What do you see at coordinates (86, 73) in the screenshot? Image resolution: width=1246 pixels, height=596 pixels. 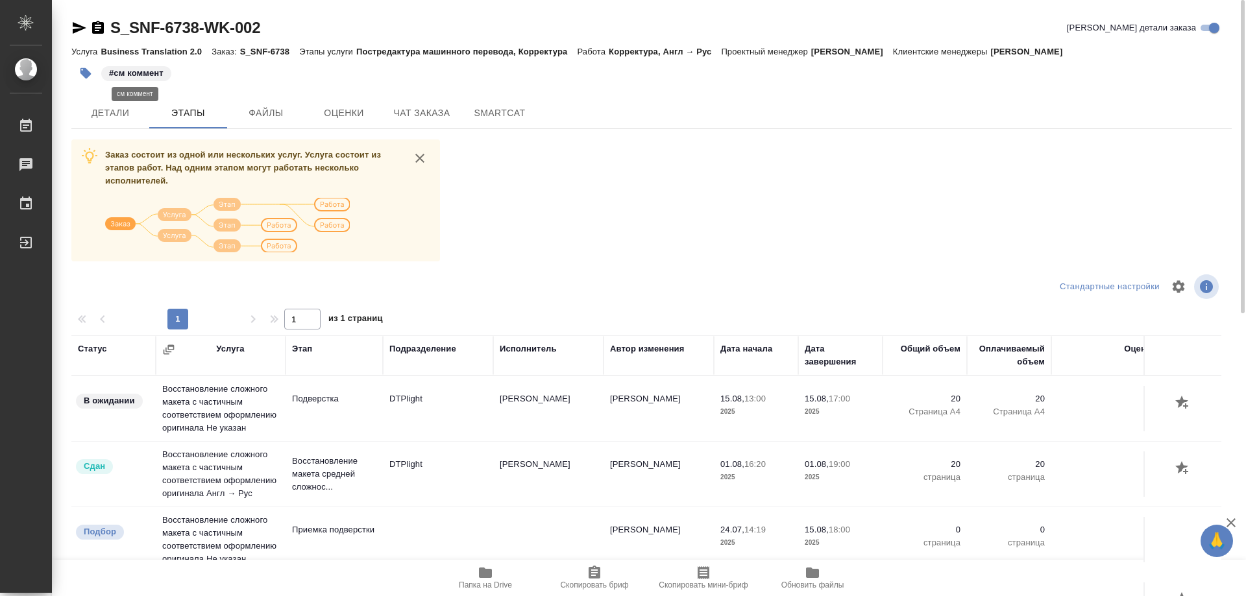 I see `button: Добавить тэг` at bounding box center [86, 73].